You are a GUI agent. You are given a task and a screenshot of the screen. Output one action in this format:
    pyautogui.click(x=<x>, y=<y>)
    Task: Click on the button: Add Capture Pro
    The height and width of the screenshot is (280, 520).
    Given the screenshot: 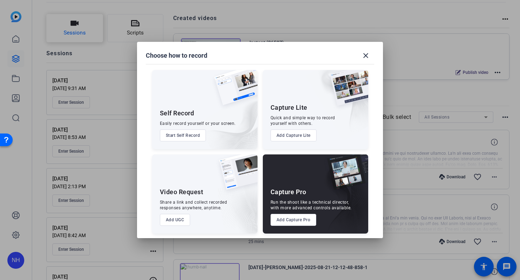 What is the action you would take?
    pyautogui.click(x=293, y=219)
    